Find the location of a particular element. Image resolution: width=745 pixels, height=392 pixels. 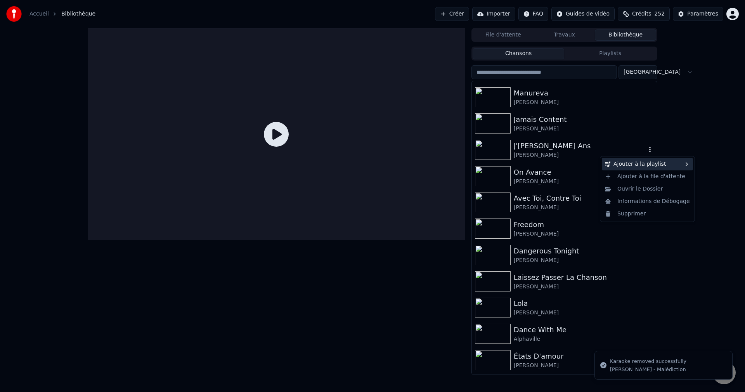

button: Créer is located at coordinates (452, 14).